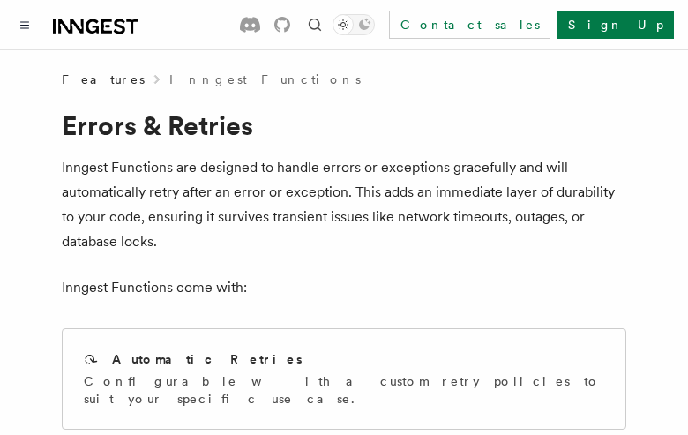  I want to click on button: Toggle navigation, so click(25, 25).